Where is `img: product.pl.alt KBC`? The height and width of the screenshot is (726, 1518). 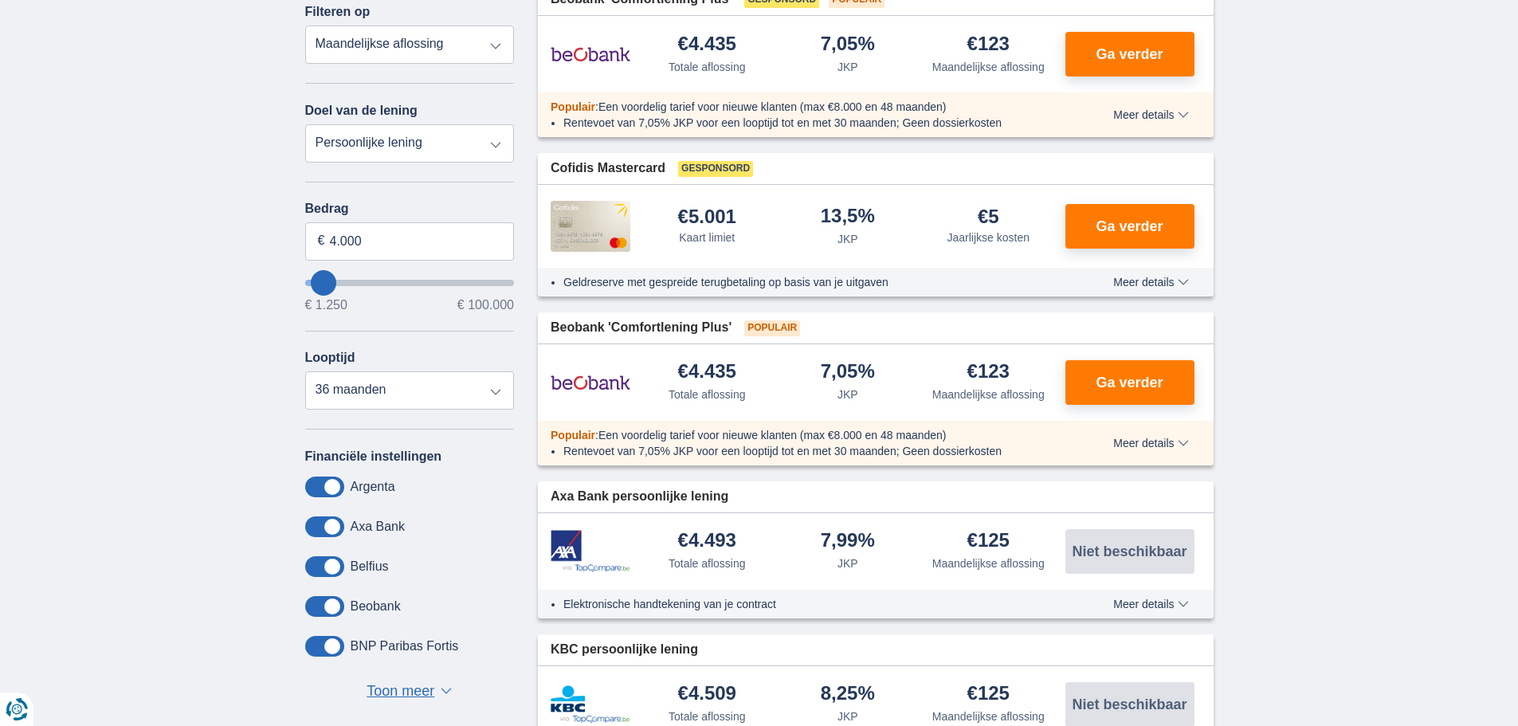
img: product.pl.alt KBC is located at coordinates (590, 704).